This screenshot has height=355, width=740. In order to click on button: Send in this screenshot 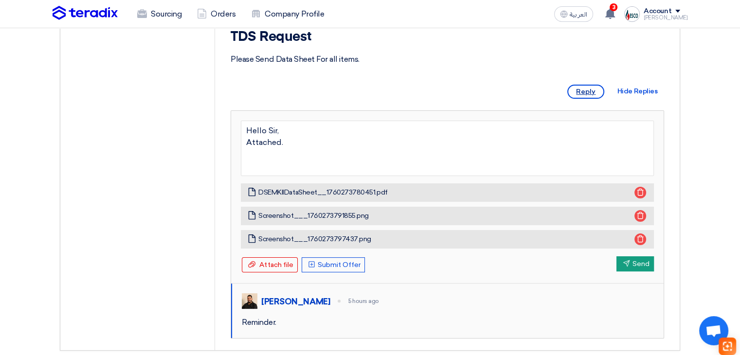, I will do `click(635, 264)`.